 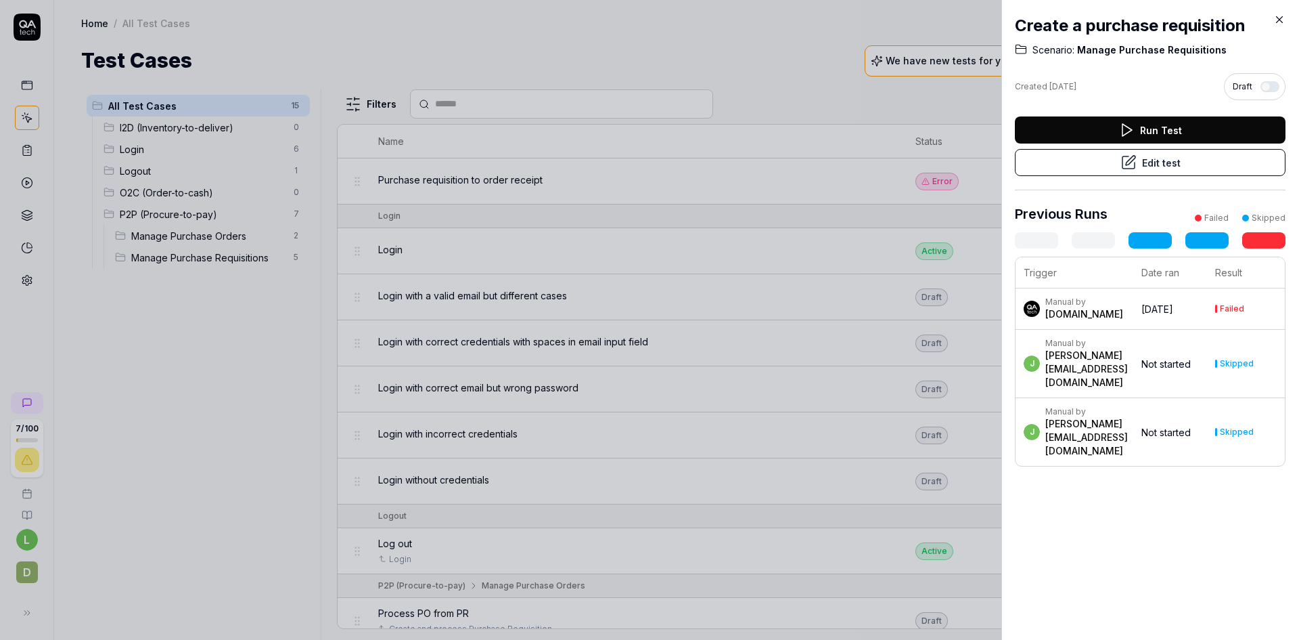 What do you see at coordinates (1032, 309) in the screenshot?
I see `img: 7ccf6c19-61ad-4a6c-8811-018b02a1b829.jpg` at bounding box center [1032, 309].